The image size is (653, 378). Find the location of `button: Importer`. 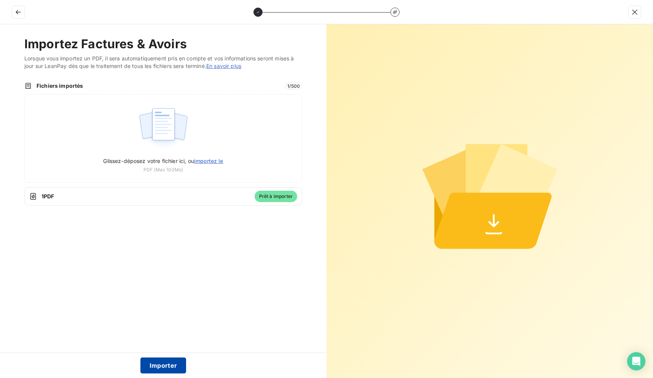

button: Importer is located at coordinates (163, 366).